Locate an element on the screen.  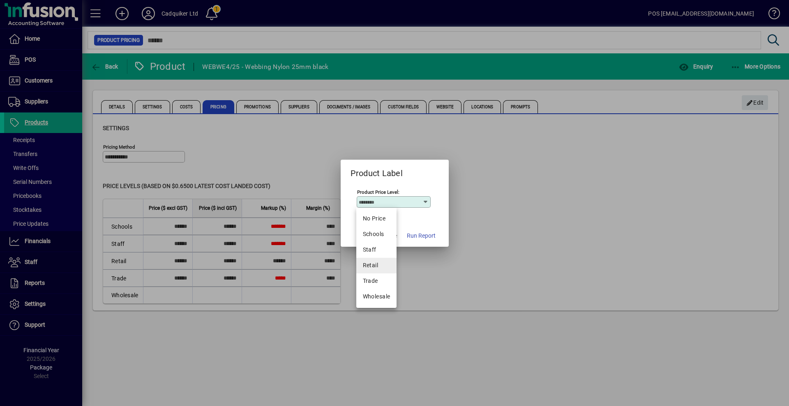
mat-option: Staff is located at coordinates (376, 250).